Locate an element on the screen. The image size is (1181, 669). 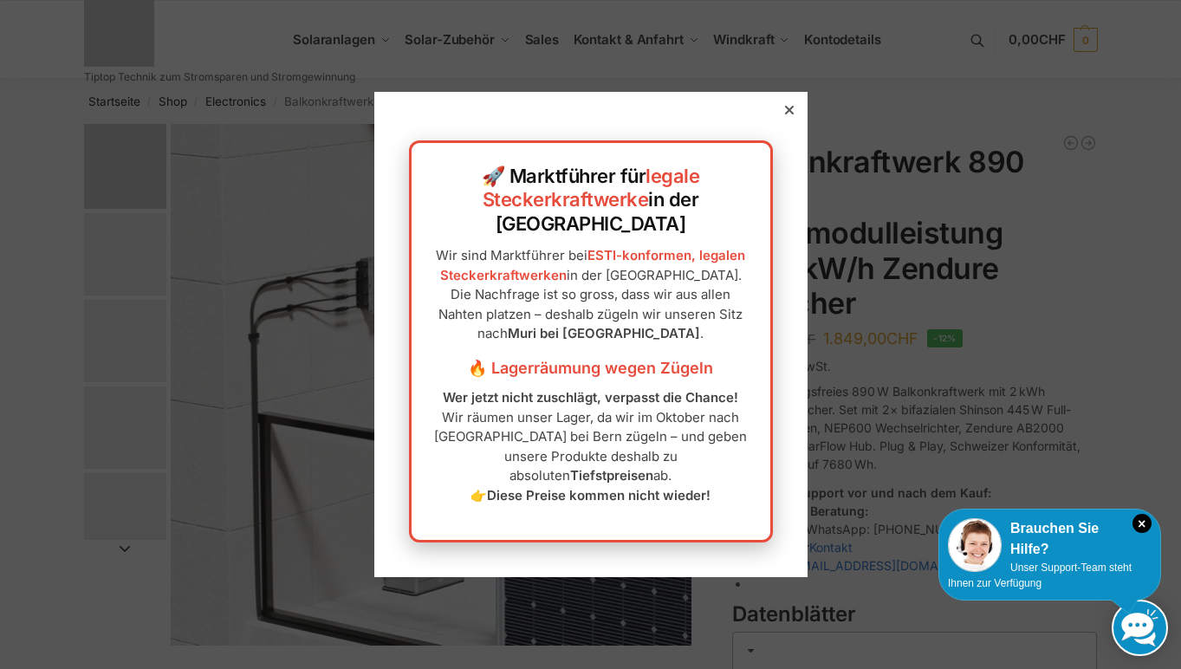
a: ESTI-konformen, legalen Steckerkraftwerken is located at coordinates (593, 265).